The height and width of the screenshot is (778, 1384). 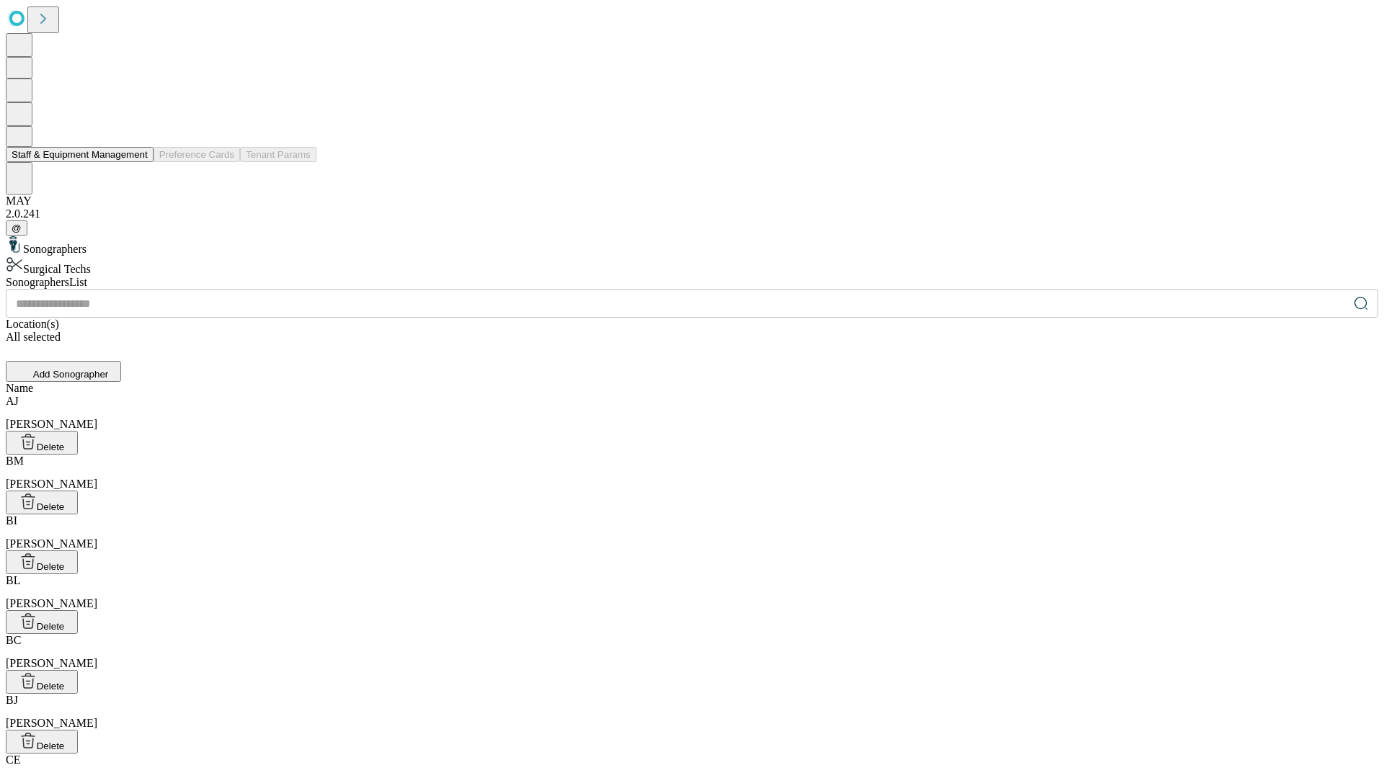 I want to click on span: CE, so click(x=13, y=760).